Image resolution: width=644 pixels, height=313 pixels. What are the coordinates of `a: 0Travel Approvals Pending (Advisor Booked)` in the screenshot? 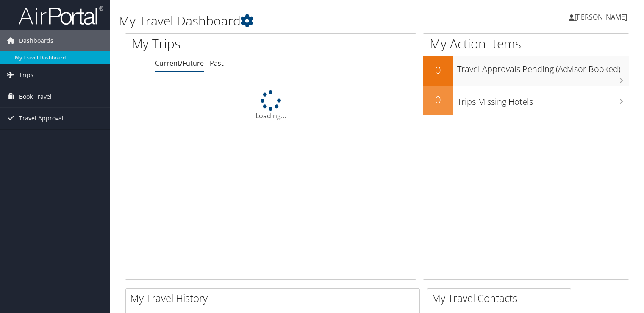 It's located at (526, 71).